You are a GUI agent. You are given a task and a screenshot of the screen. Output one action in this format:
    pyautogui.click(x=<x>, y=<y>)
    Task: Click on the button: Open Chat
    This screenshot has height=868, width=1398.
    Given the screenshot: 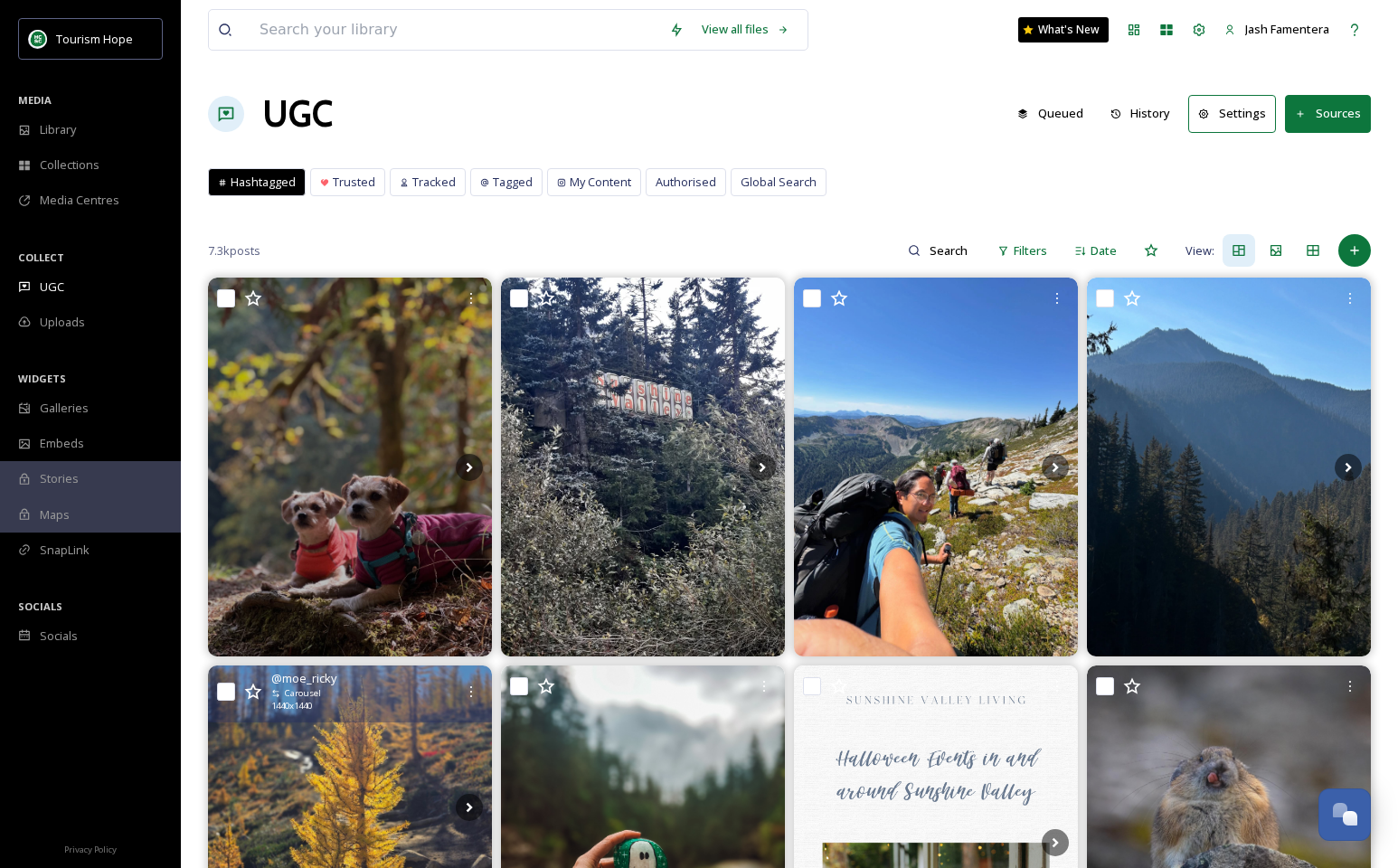 What is the action you would take?
    pyautogui.click(x=1345, y=814)
    